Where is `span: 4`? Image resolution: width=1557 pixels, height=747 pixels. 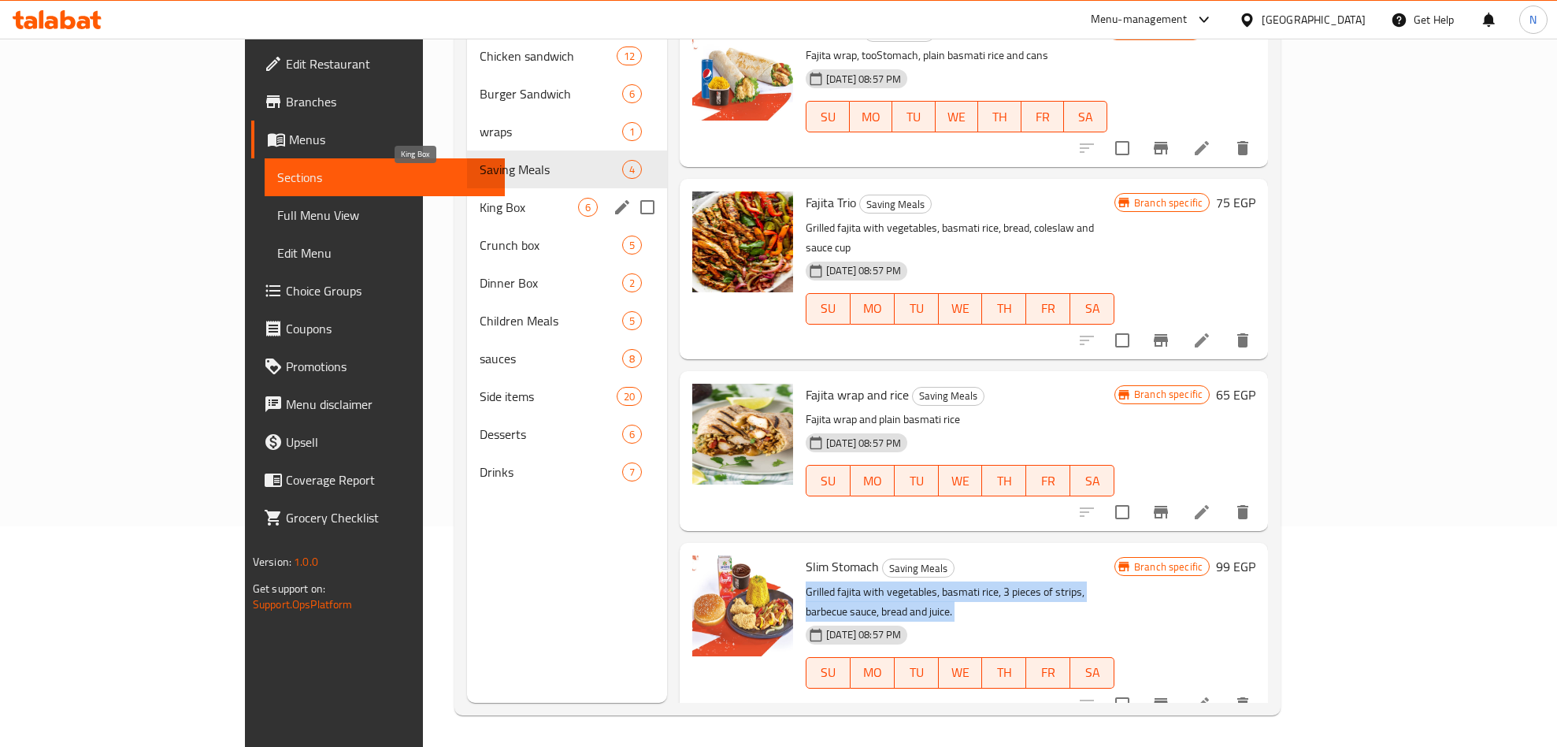 span: 4 is located at coordinates (632, 169).